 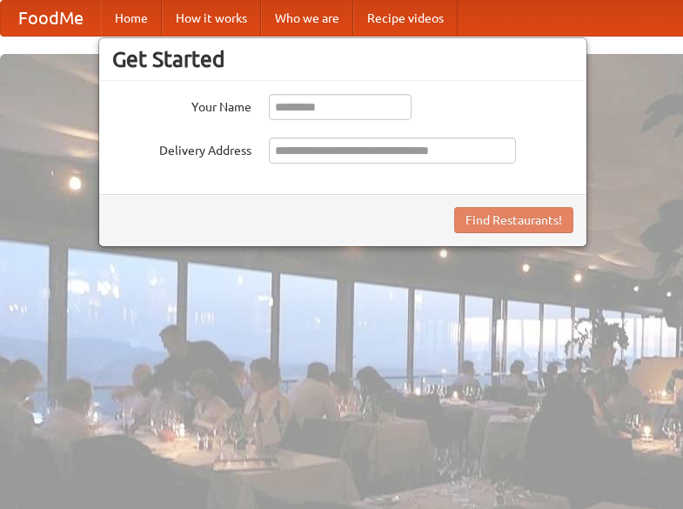 What do you see at coordinates (343, 59) in the screenshot?
I see `h3: Get Started` at bounding box center [343, 59].